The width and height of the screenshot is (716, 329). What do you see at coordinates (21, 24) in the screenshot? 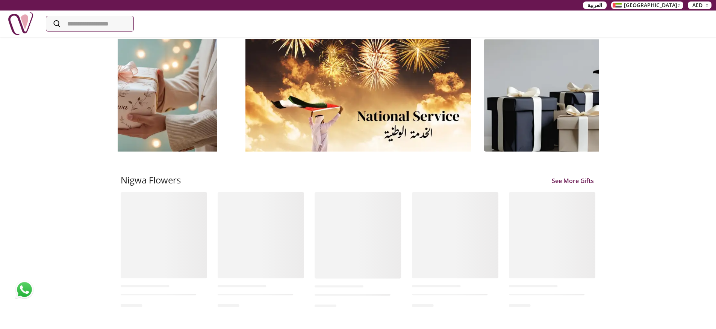
I see `img: Nigwa-uae-gifts` at bounding box center [21, 24].